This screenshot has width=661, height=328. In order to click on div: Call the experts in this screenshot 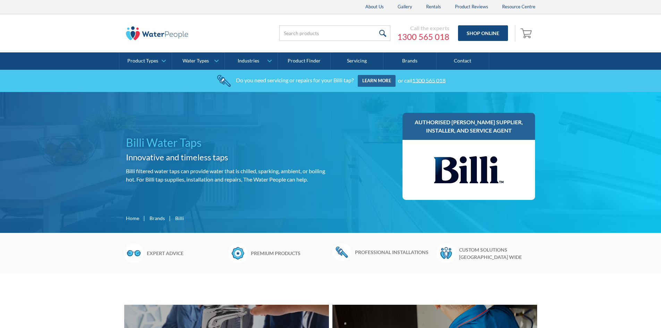, I will do `click(423, 28)`.